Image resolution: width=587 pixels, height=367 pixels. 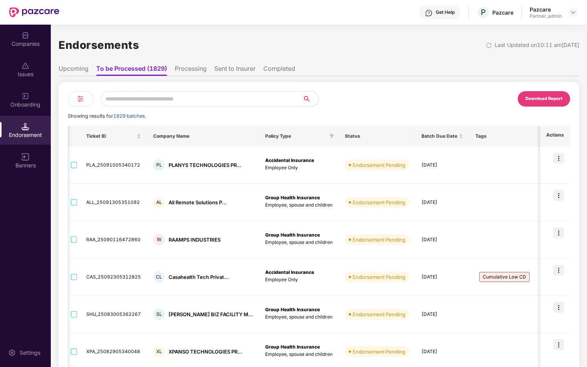 I want to click on td: RAA_25090116472860, so click(x=114, y=240).